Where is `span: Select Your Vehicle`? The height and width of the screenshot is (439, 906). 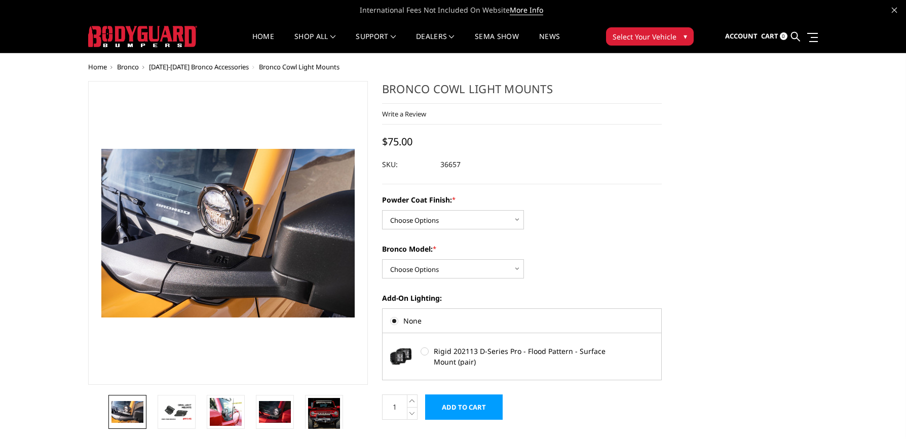
span: Select Your Vehicle is located at coordinates (645, 36).